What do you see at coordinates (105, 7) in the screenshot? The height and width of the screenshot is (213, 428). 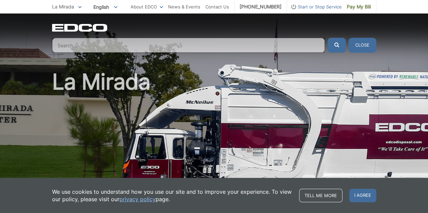 I see `span: English` at bounding box center [105, 7].